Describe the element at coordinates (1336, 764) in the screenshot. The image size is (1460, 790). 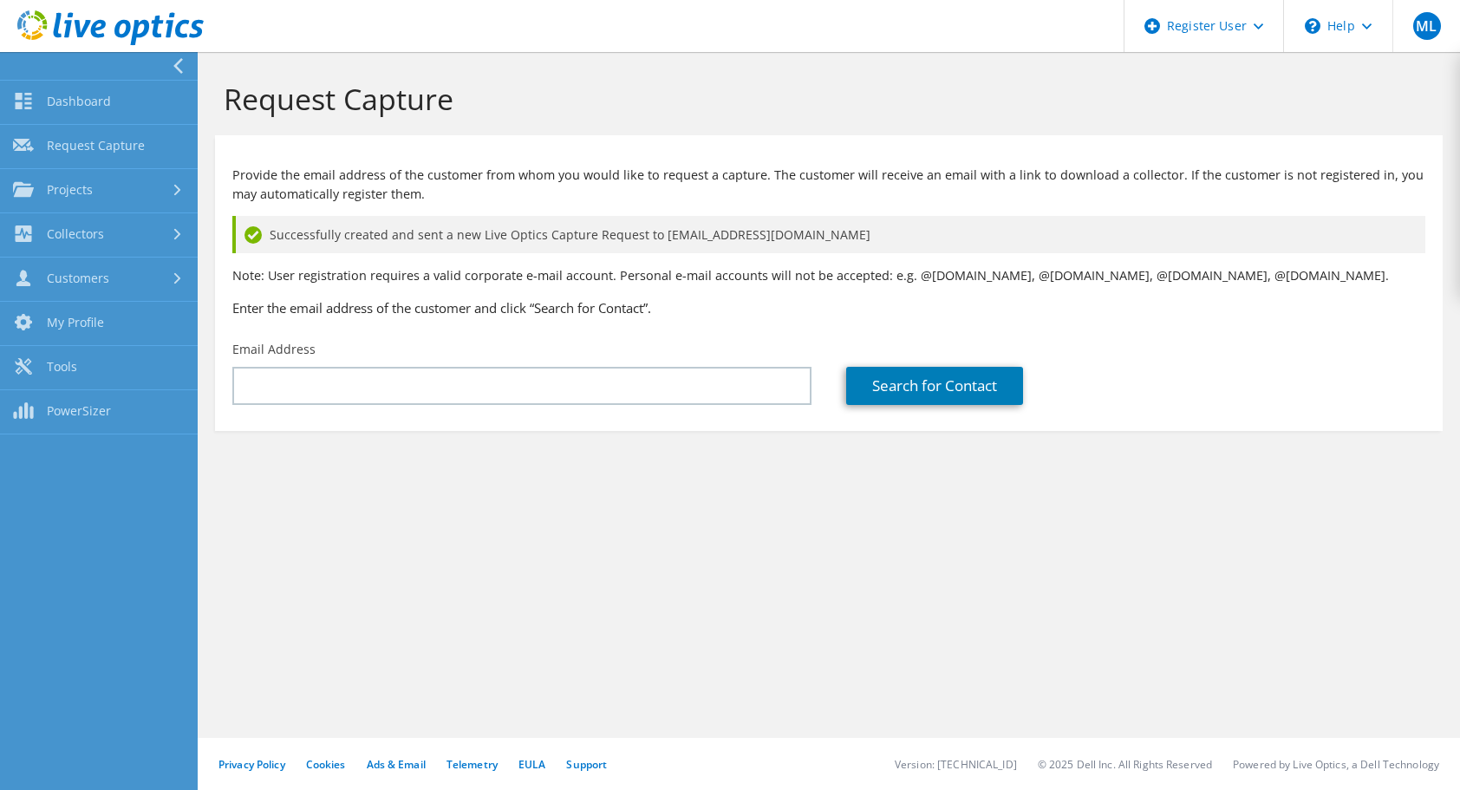
I see `li: Powered by Live Optics, a Dell Technology` at that location.